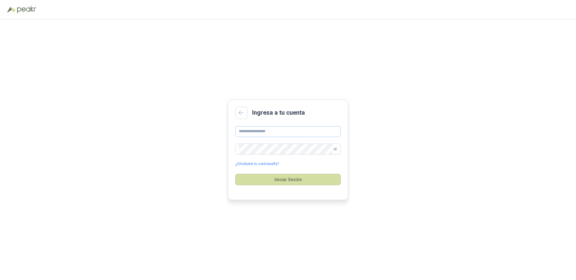  I want to click on img: Logo, so click(11, 10).